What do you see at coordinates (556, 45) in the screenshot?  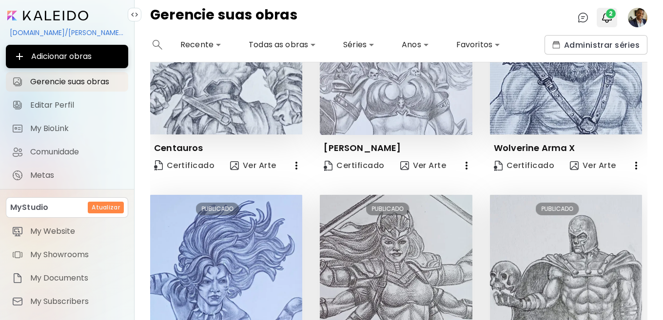 I see `img: collections` at bounding box center [556, 45].